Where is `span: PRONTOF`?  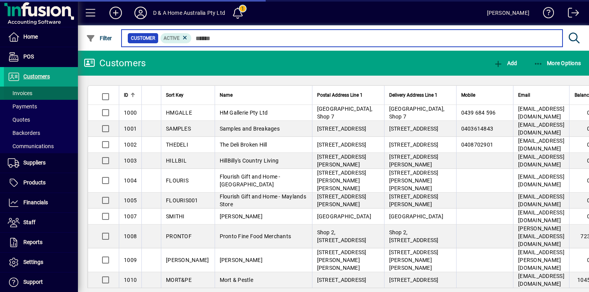 span: PRONTOF is located at coordinates (179, 236).